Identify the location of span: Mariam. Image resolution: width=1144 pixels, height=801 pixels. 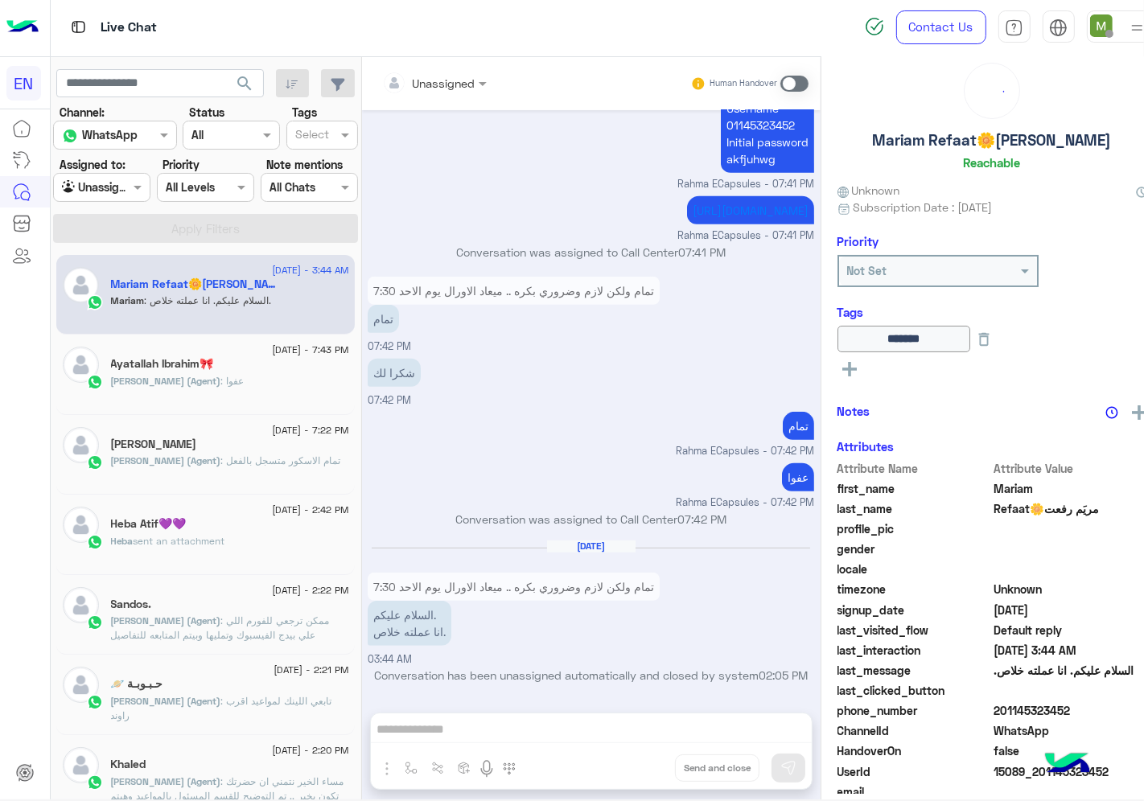
(128, 300).